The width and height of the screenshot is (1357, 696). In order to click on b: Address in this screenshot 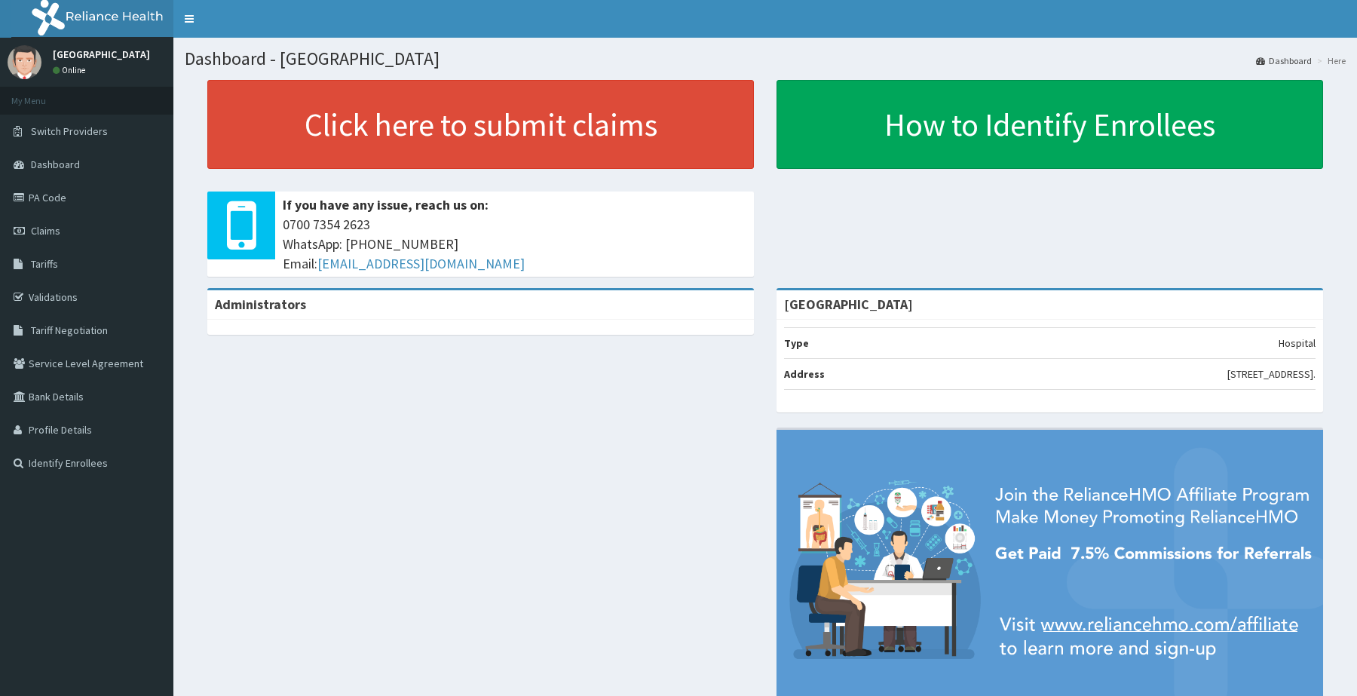, I will do `click(804, 374)`.